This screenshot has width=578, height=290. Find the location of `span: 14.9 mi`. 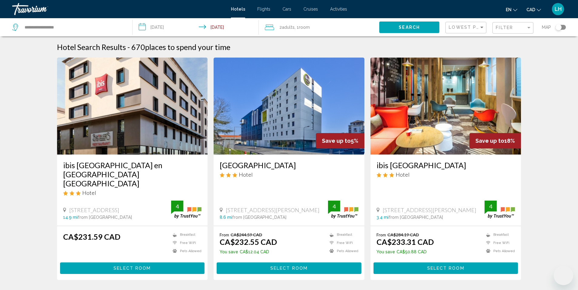

span: 14.9 mi is located at coordinates (70, 218).